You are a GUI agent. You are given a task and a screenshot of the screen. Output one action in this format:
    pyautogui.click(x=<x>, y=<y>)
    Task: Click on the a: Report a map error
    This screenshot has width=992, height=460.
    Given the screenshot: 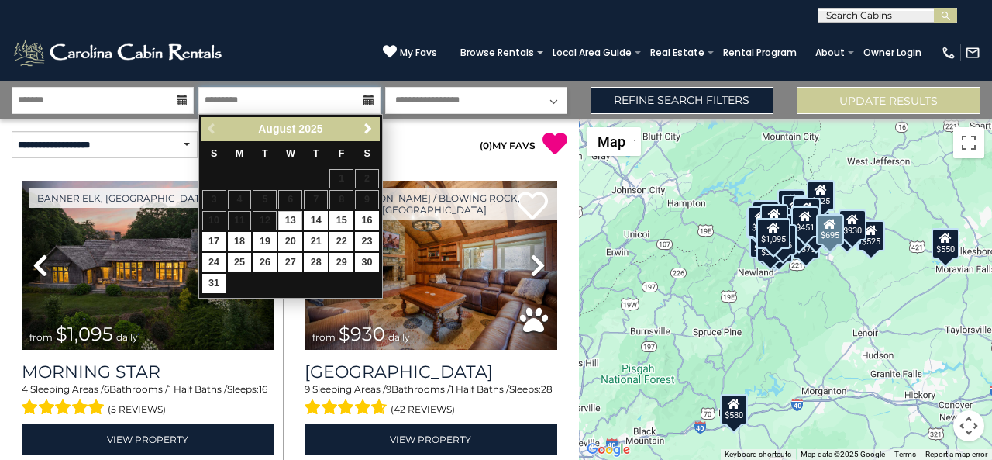 What is the action you would take?
    pyautogui.click(x=957, y=453)
    